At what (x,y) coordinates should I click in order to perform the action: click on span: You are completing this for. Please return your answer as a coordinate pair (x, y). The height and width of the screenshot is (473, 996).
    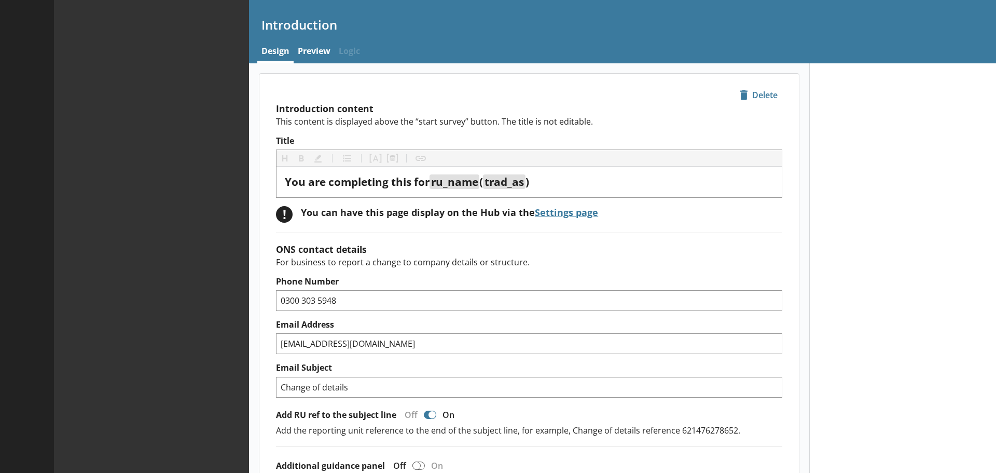
    Looking at the image, I should click on (357, 182).